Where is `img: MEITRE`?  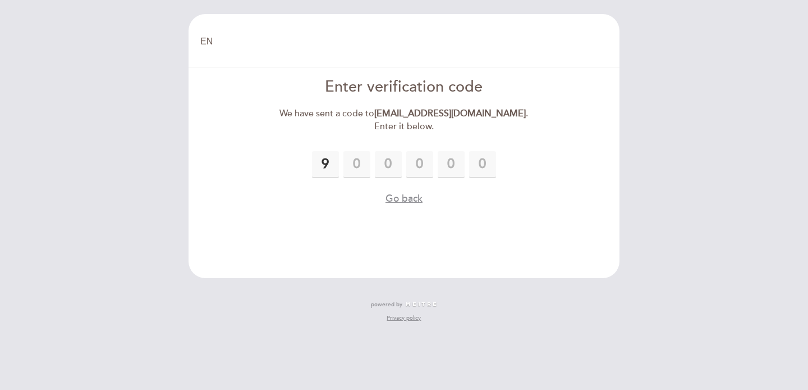
img: MEITRE is located at coordinates (421, 304).